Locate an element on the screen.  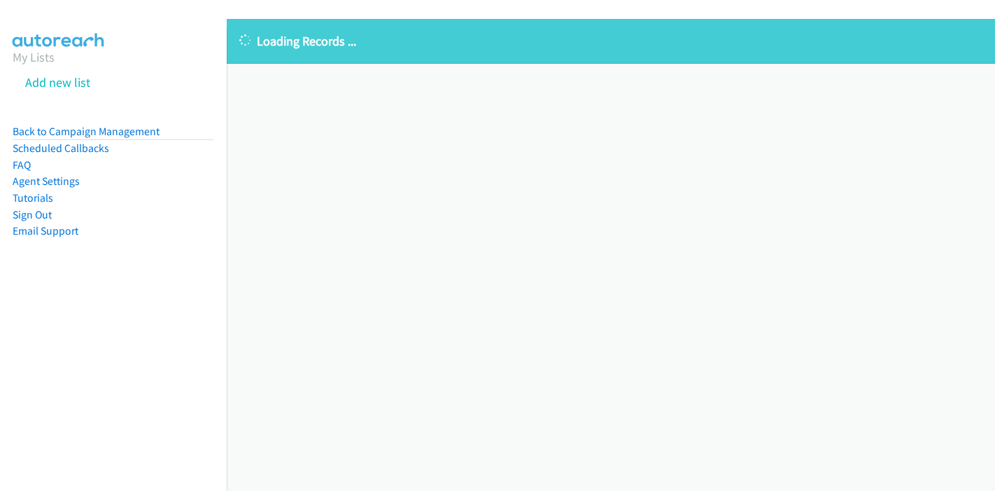
p: Loading Records ... is located at coordinates (611, 41).